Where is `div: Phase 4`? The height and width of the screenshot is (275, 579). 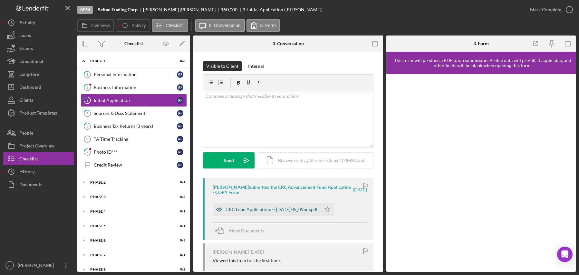 div: Phase 4 is located at coordinates (130, 211).